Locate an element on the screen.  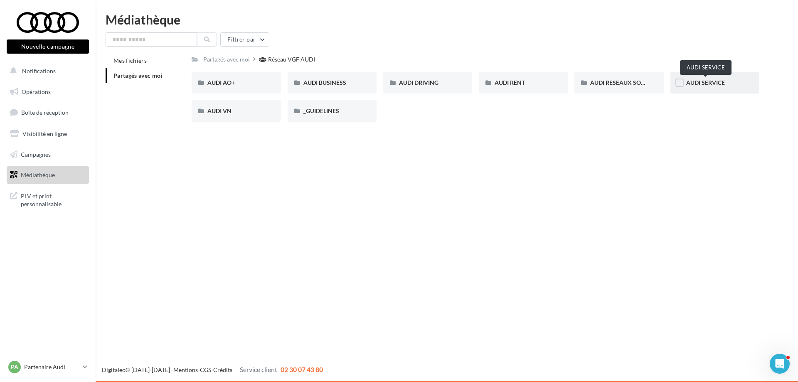
span: 02 30 07 43 80 is located at coordinates (302, 369).